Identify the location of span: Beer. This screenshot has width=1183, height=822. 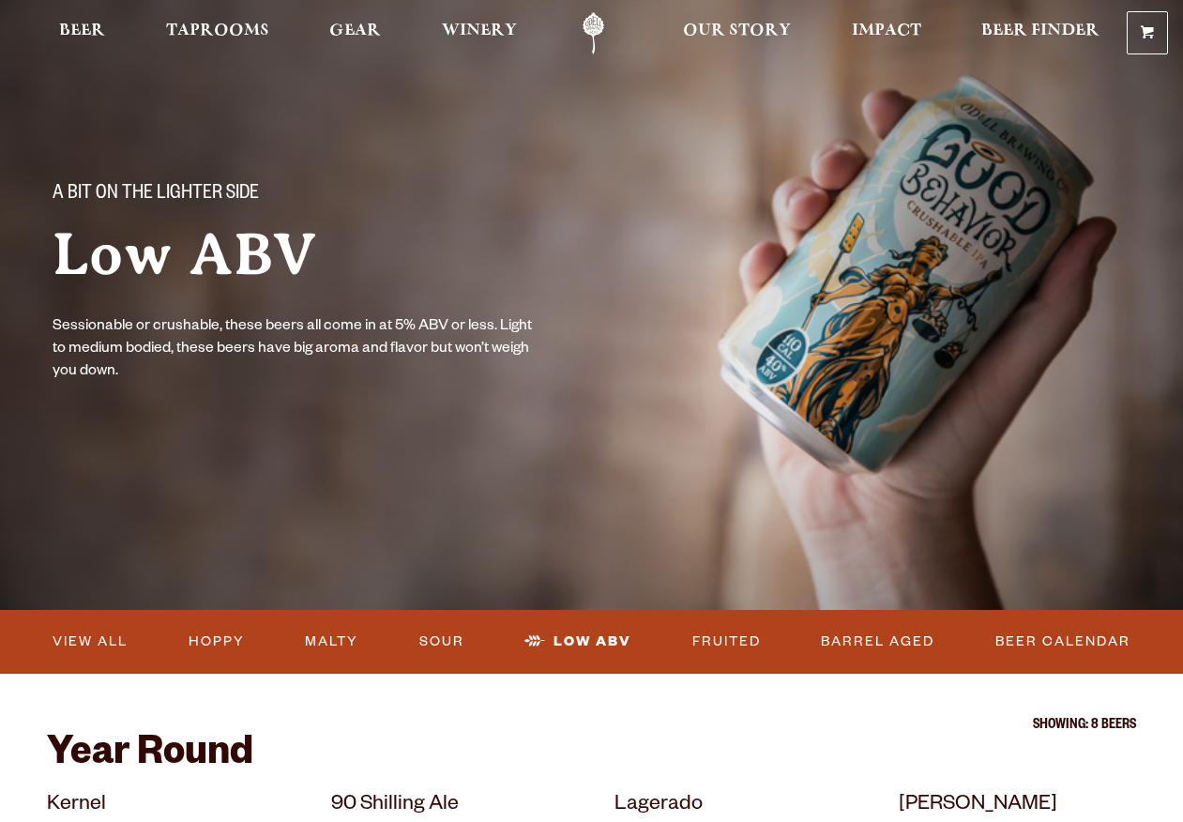
(82, 31).